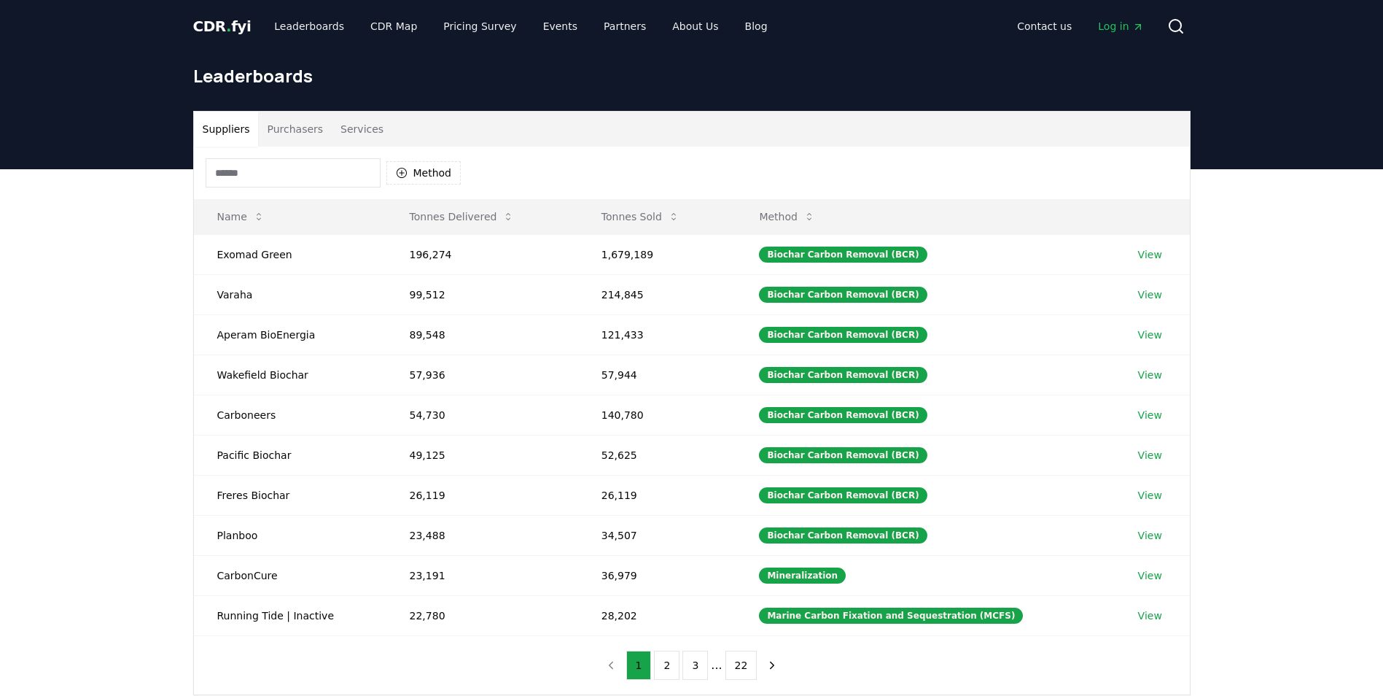 Image resolution: width=1383 pixels, height=696 pixels. Describe the element at coordinates (482, 374) in the screenshot. I see `td: 57,936` at that location.